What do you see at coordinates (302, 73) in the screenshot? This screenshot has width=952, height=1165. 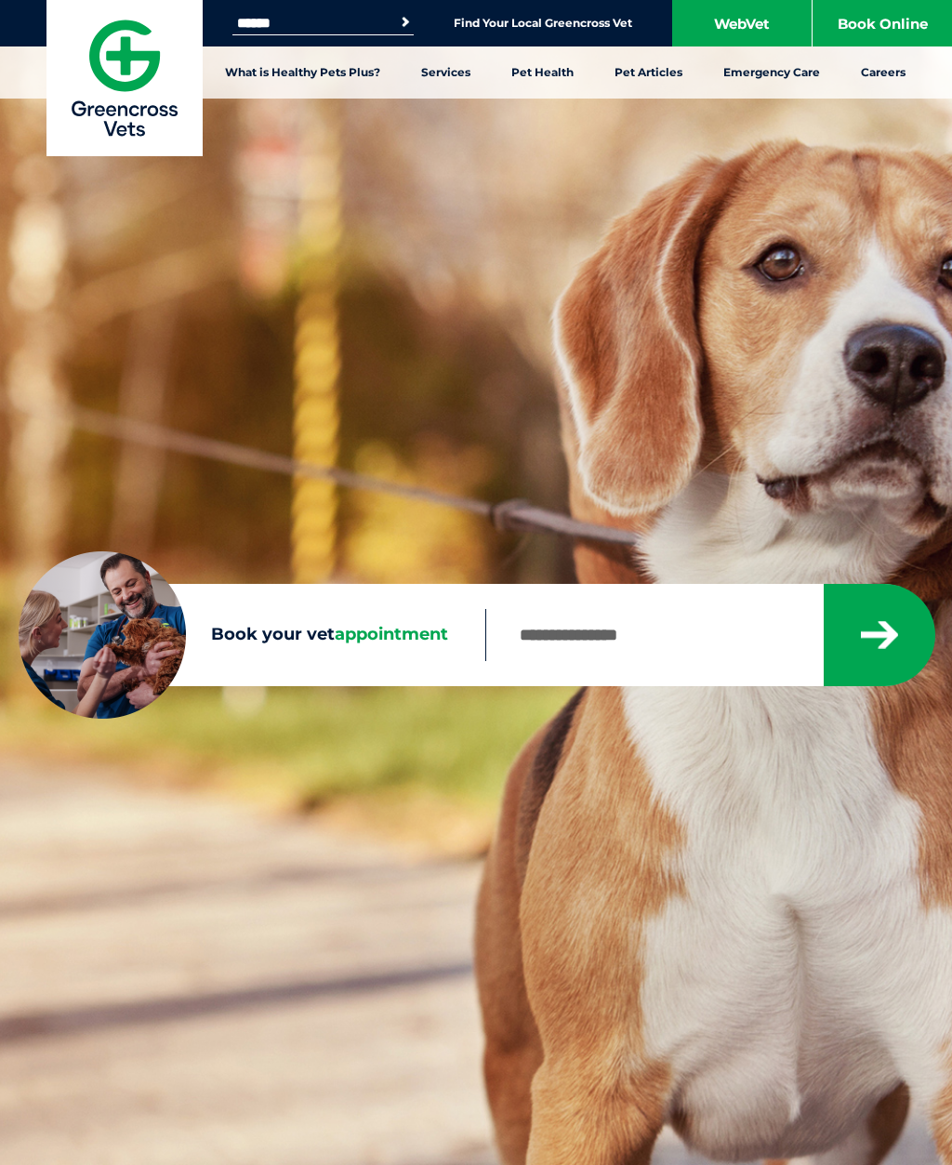 I see `a: What is Healthy Pets Plus?` at bounding box center [302, 73].